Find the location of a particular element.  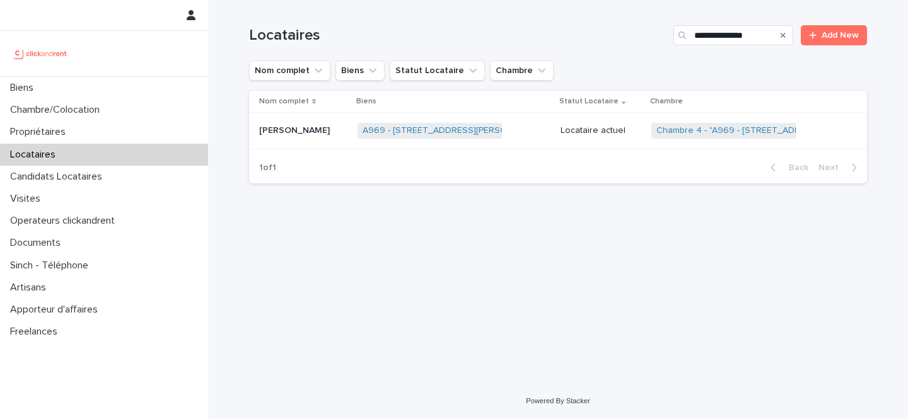

input: Search is located at coordinates (733, 35).